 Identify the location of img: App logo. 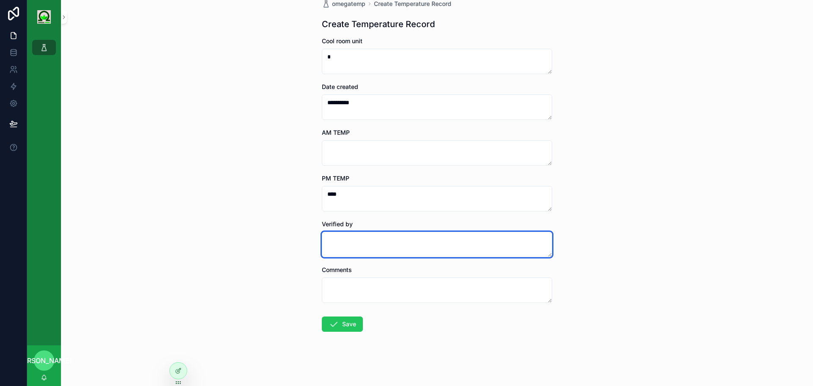
(44, 17).